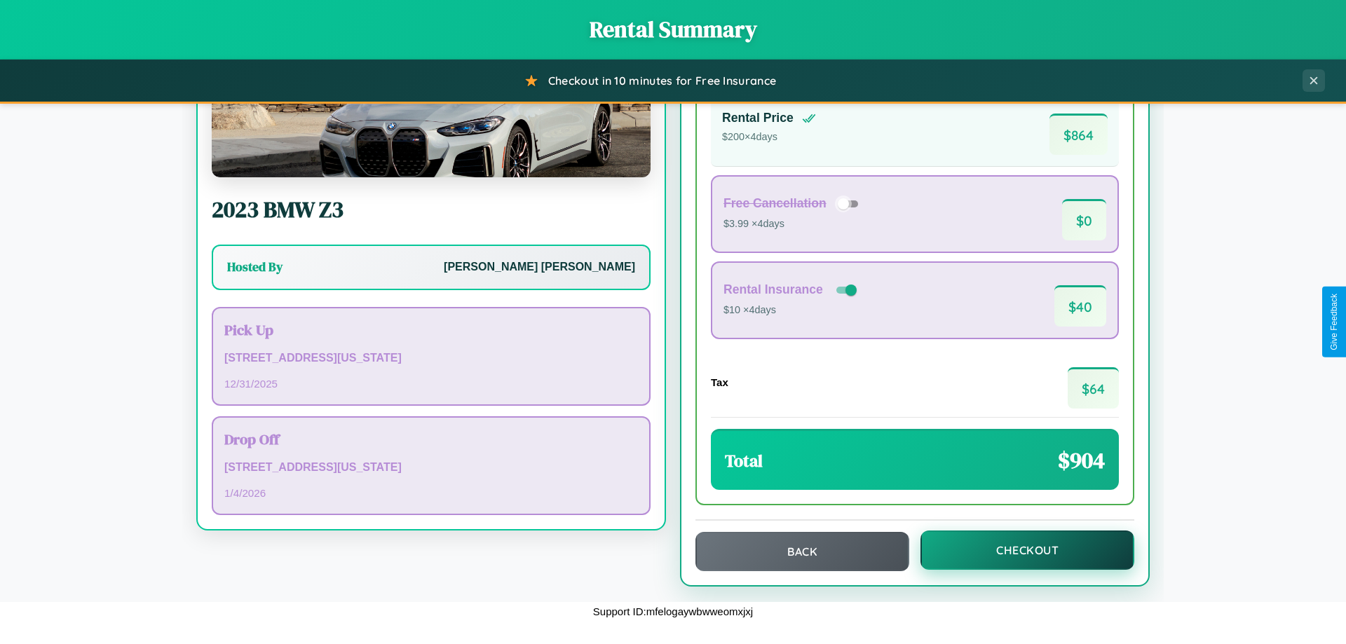 This screenshot has height=644, width=1346. I want to click on h3: Pick Up, so click(431, 329).